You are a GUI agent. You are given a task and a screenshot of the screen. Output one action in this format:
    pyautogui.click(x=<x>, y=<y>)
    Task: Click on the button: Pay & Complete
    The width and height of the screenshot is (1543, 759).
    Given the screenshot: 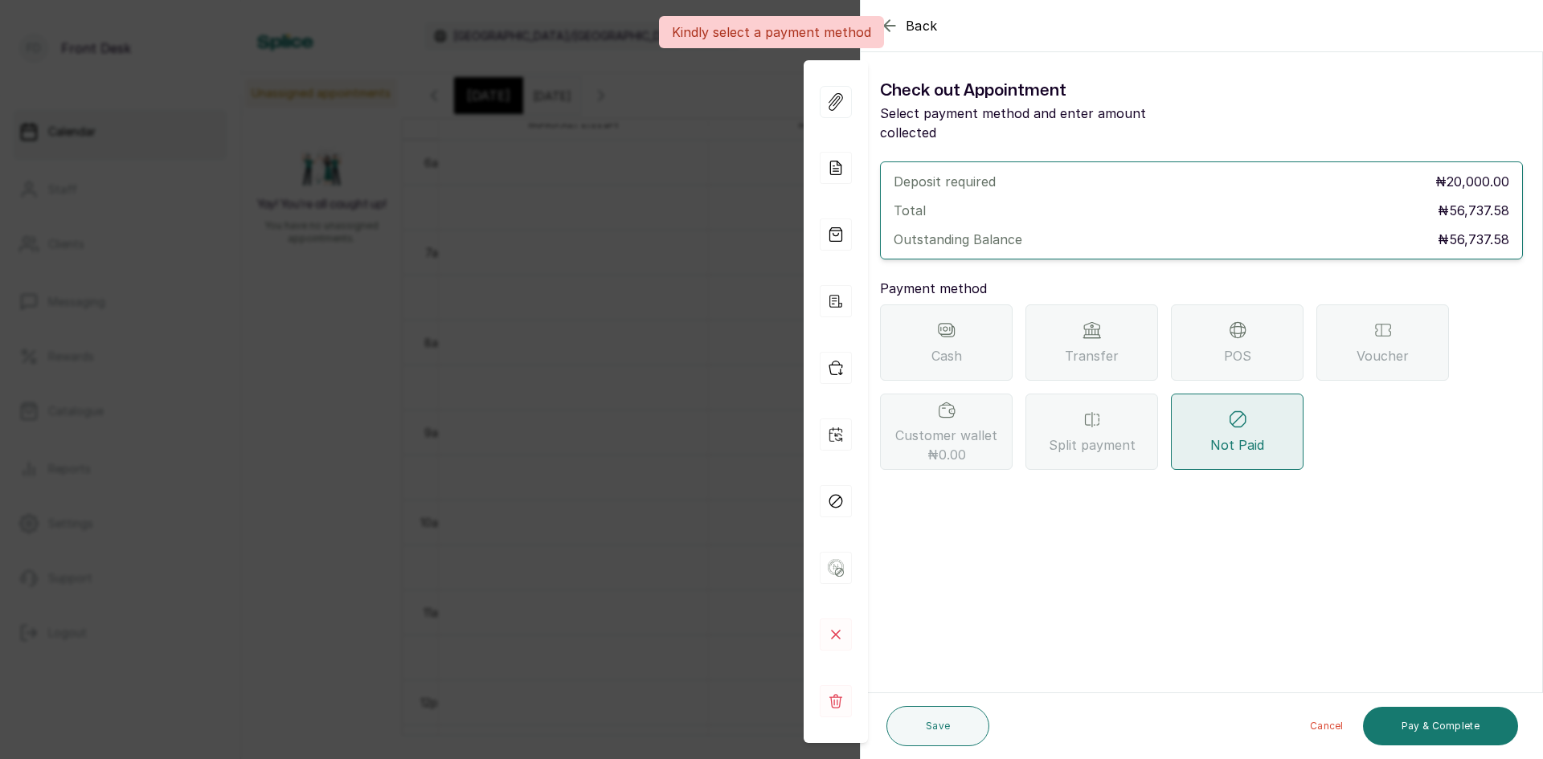 What is the action you would take?
    pyautogui.click(x=1440, y=726)
    